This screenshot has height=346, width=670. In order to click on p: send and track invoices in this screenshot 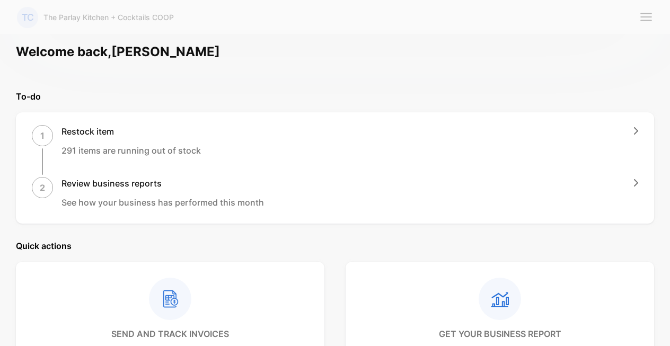, I will do `click(170, 334)`.